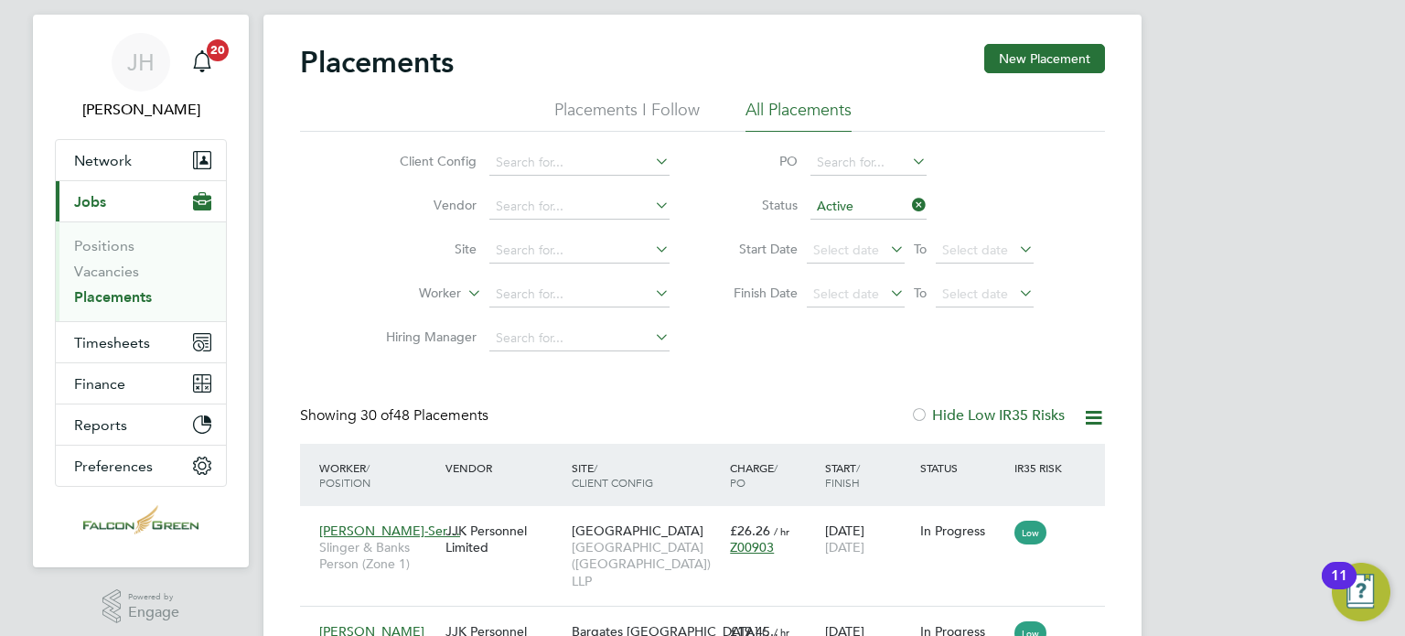 The height and width of the screenshot is (636, 1405). I want to click on span: Powered by, so click(154, 596).